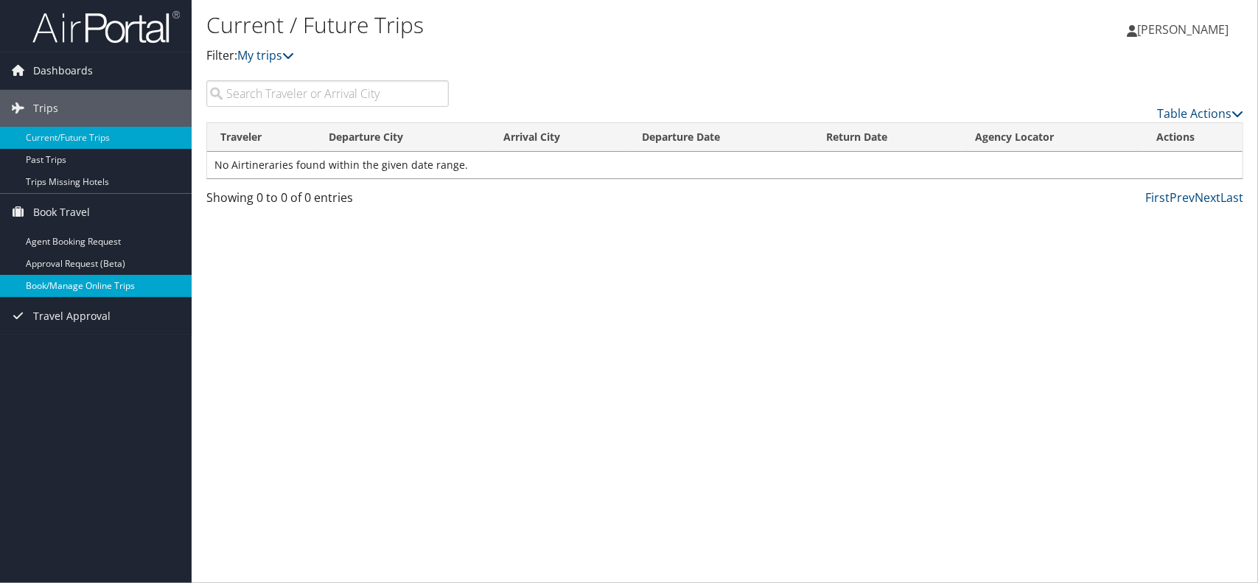 Image resolution: width=1258 pixels, height=583 pixels. I want to click on span: Trips, so click(46, 108).